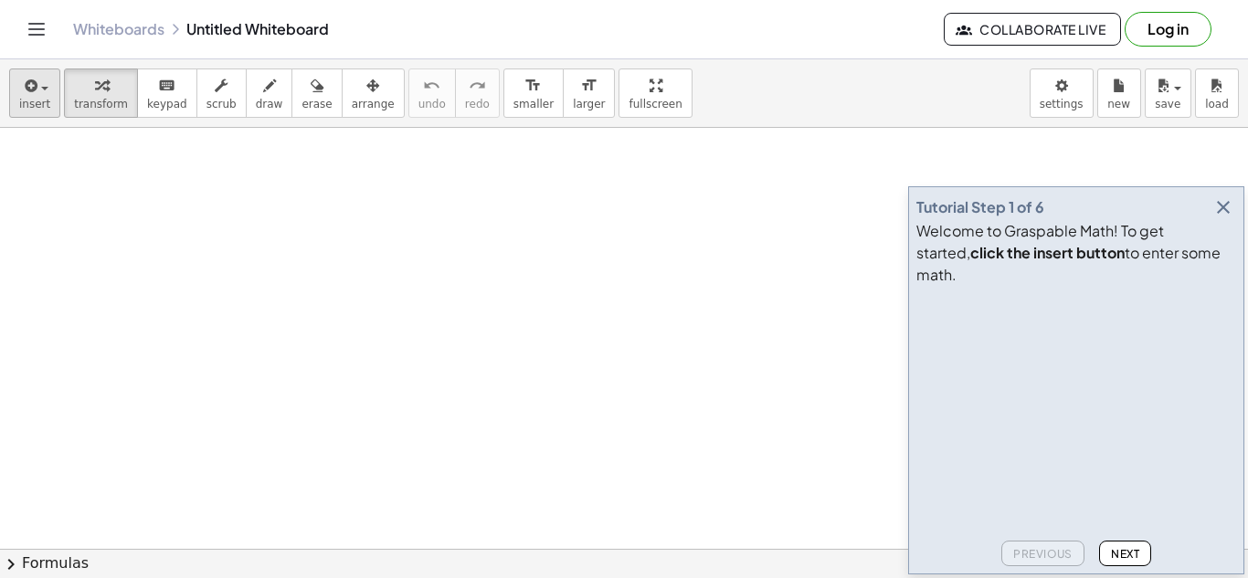 This screenshot has height=578, width=1248. I want to click on span: arrange, so click(373, 104).